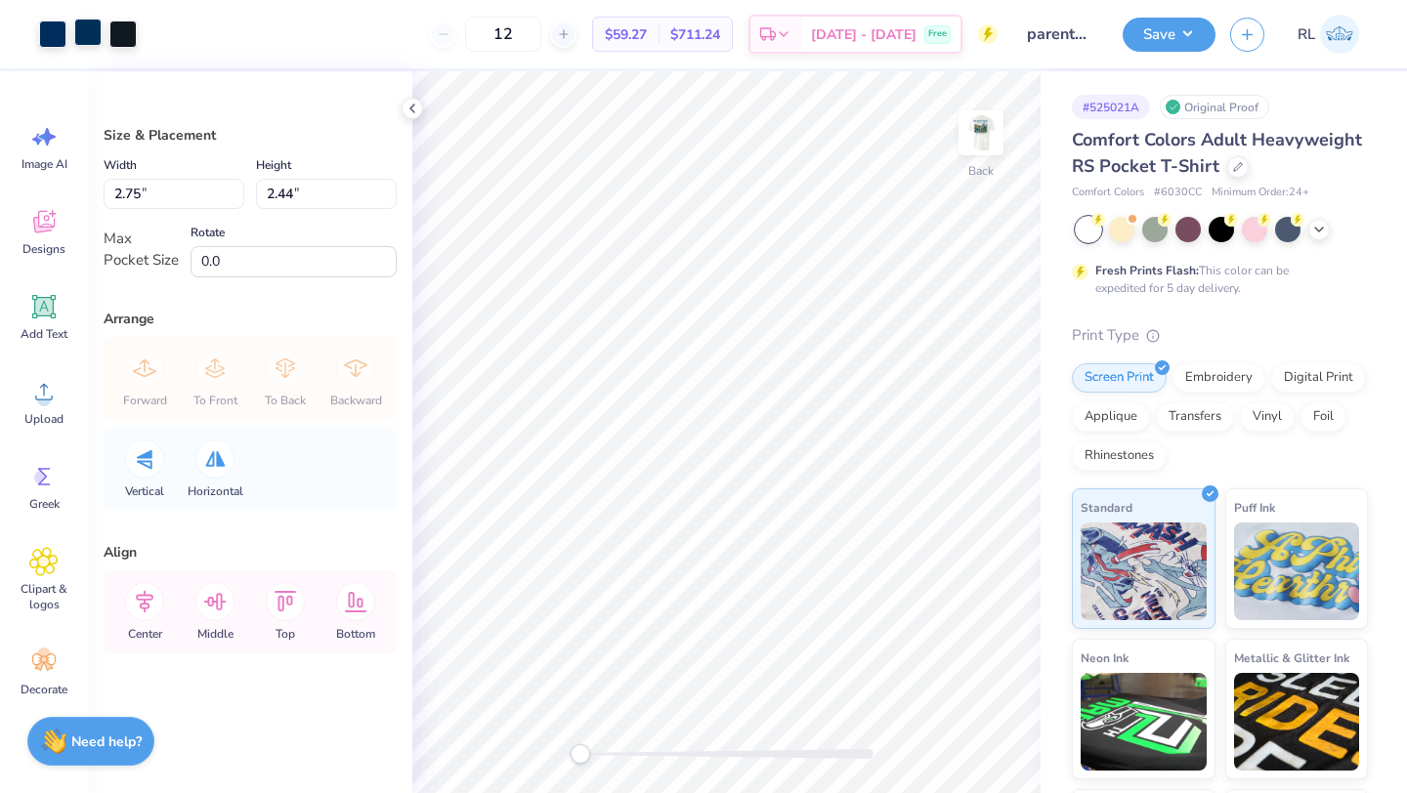  What do you see at coordinates (1261, 193) in the screenshot?
I see `span: Minimum Order: 24 +` at bounding box center [1261, 193].